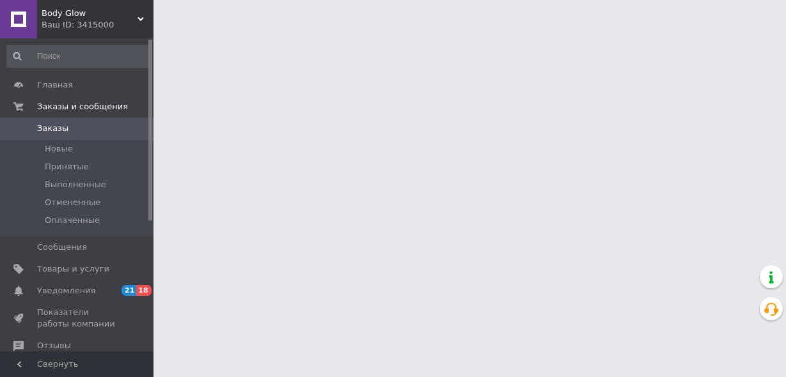 The image size is (786, 377). I want to click on div: Ваш ID: 3415000, so click(97, 25).